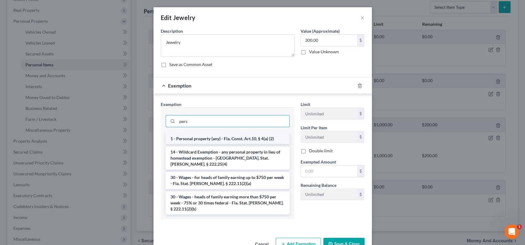  What do you see at coordinates (519, 227) in the screenshot?
I see `span: 1` at bounding box center [519, 227].